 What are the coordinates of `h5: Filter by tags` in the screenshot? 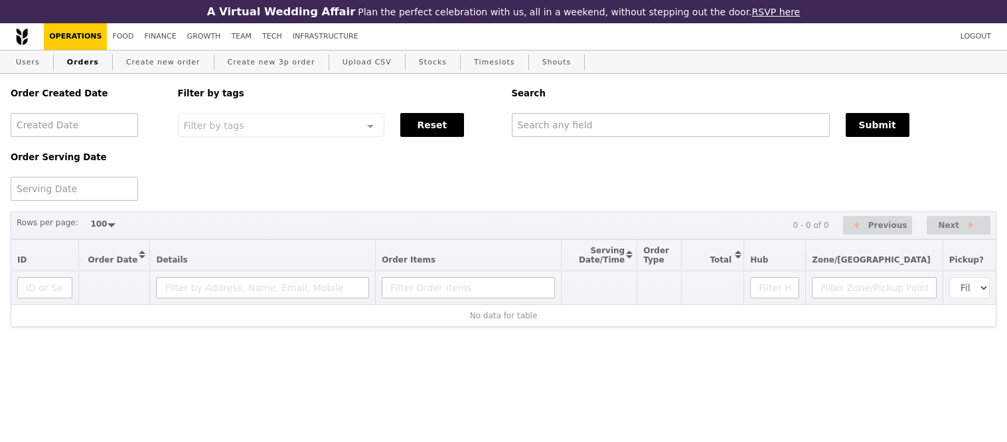 It's located at (337, 93).